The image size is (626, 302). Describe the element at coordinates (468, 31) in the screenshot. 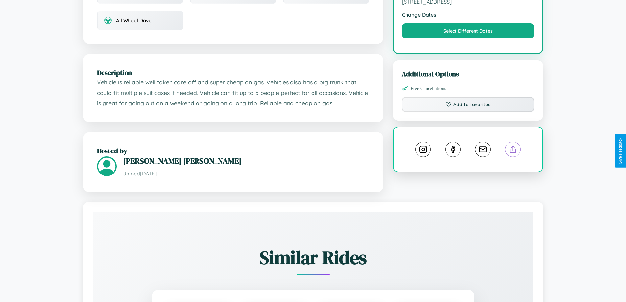

I see `button: Select Different Dates` at that location.